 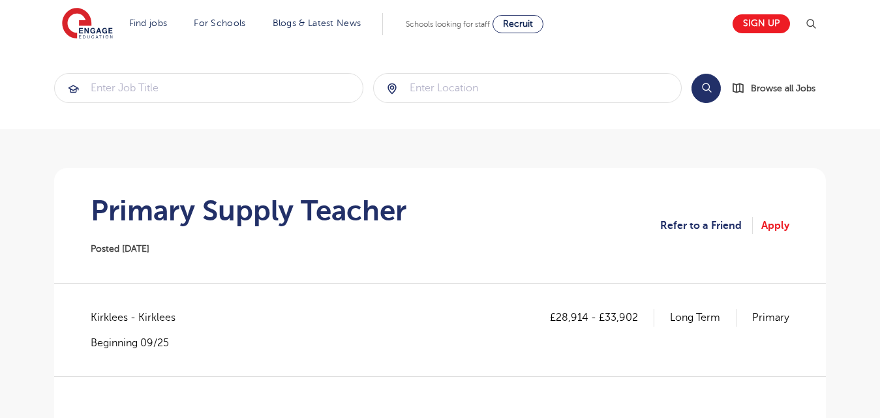 What do you see at coordinates (775, 226) in the screenshot?
I see `a: Apply` at bounding box center [775, 226].